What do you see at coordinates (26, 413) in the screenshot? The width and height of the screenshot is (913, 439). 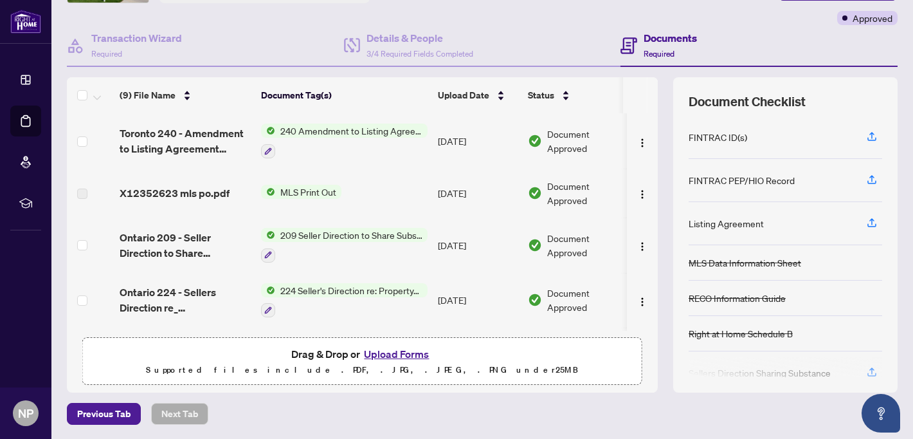 I see `span: NP` at bounding box center [26, 413].